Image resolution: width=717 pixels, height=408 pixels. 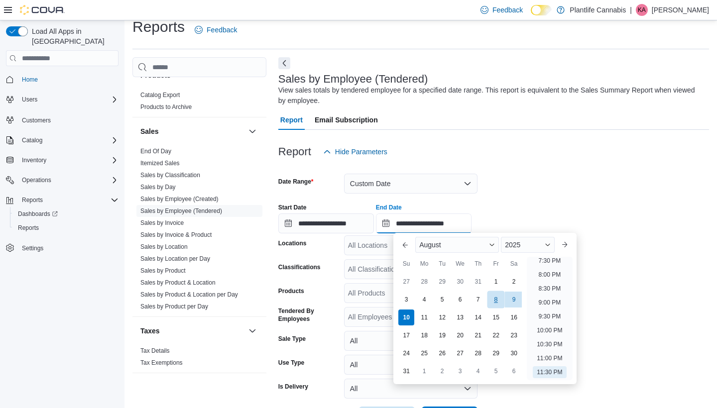 I want to click on a: Feedback, so click(x=215, y=30).